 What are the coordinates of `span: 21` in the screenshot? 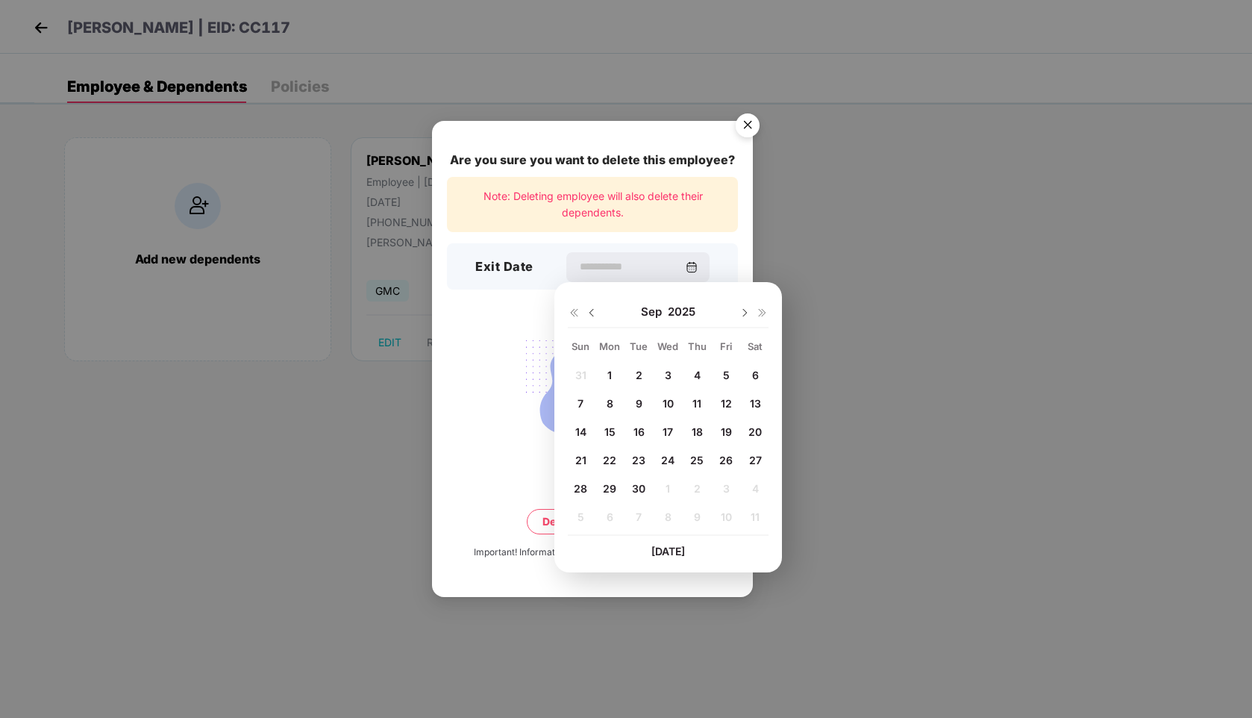 It's located at (581, 460).